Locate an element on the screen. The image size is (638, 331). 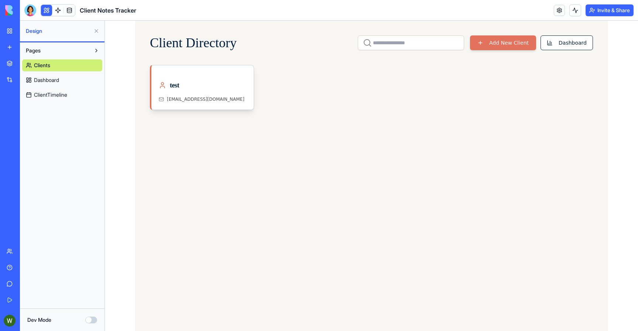
span: ClientTimeline is located at coordinates (51, 95).